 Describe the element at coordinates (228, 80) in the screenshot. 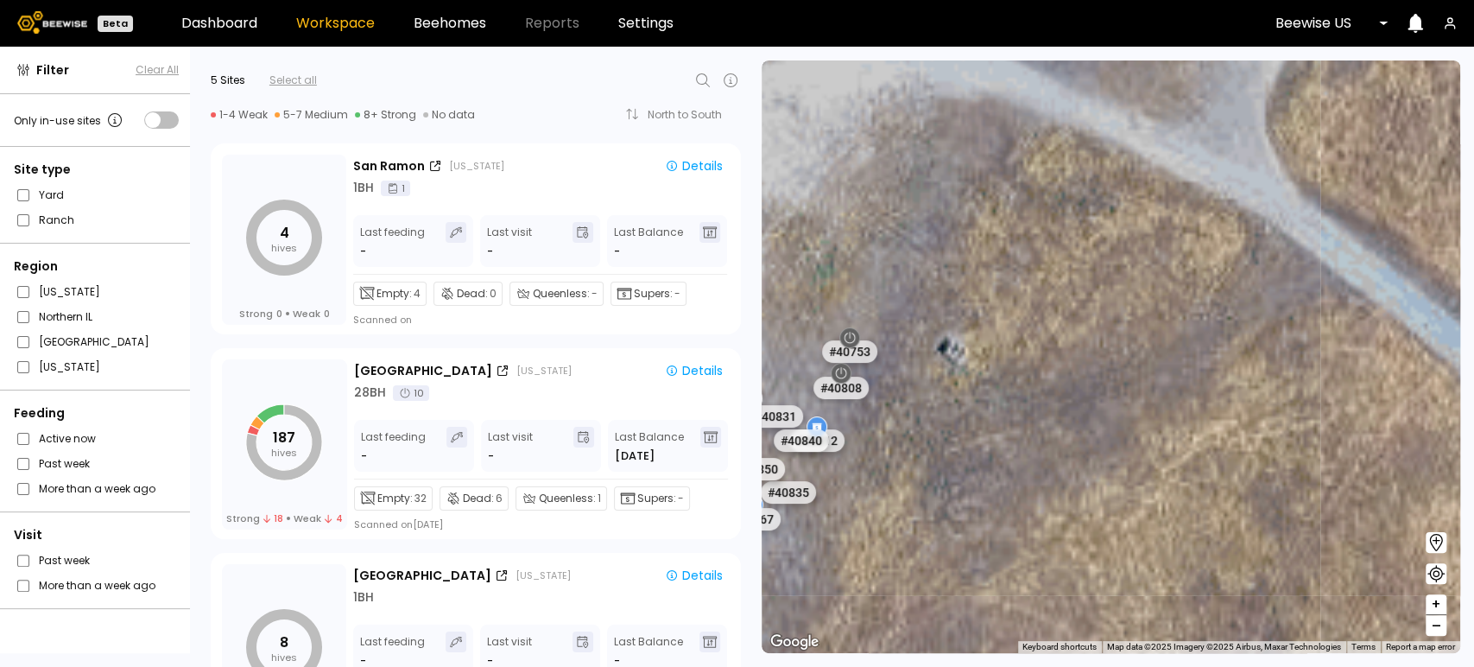

I see `div: 5 Sites` at that location.